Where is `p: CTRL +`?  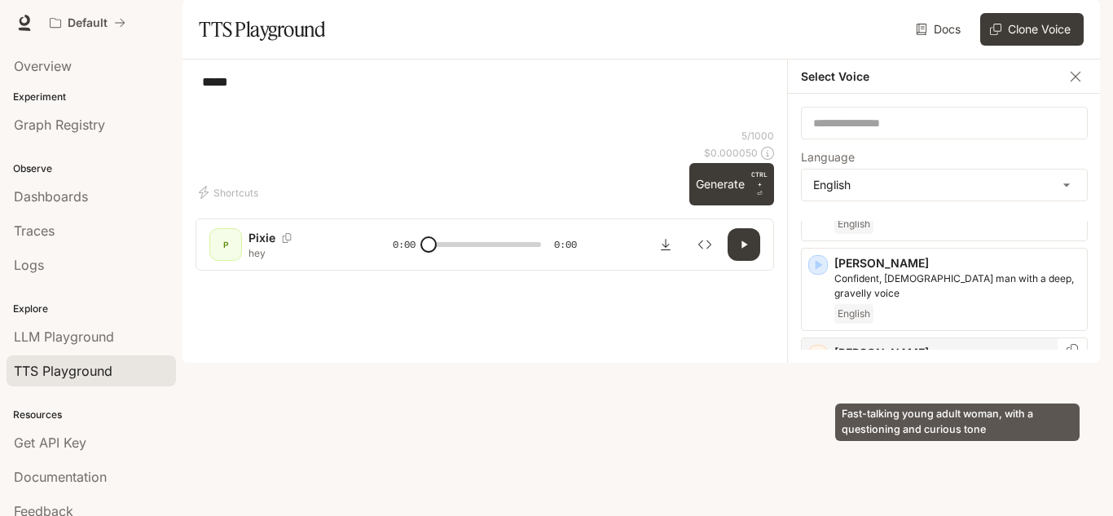 p: CTRL + is located at coordinates (760, 179).